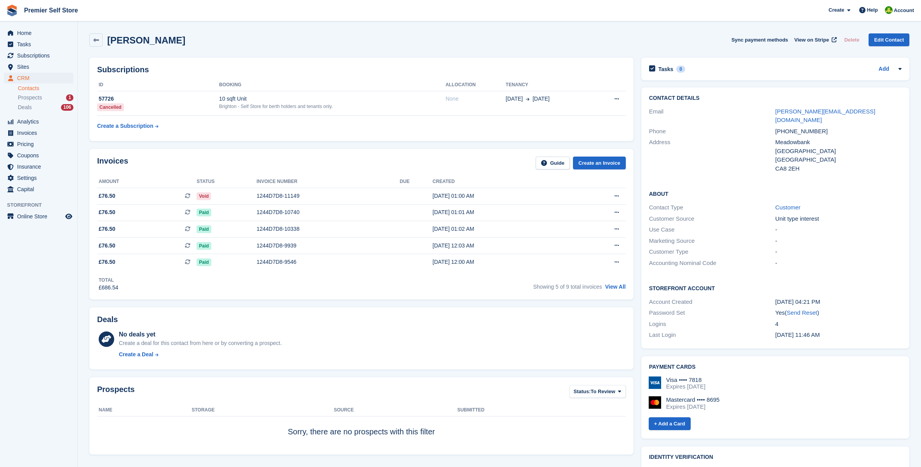 This screenshot has height=467, width=921. Describe the element at coordinates (712, 241) in the screenshot. I see `div: Marketing Source` at that location.